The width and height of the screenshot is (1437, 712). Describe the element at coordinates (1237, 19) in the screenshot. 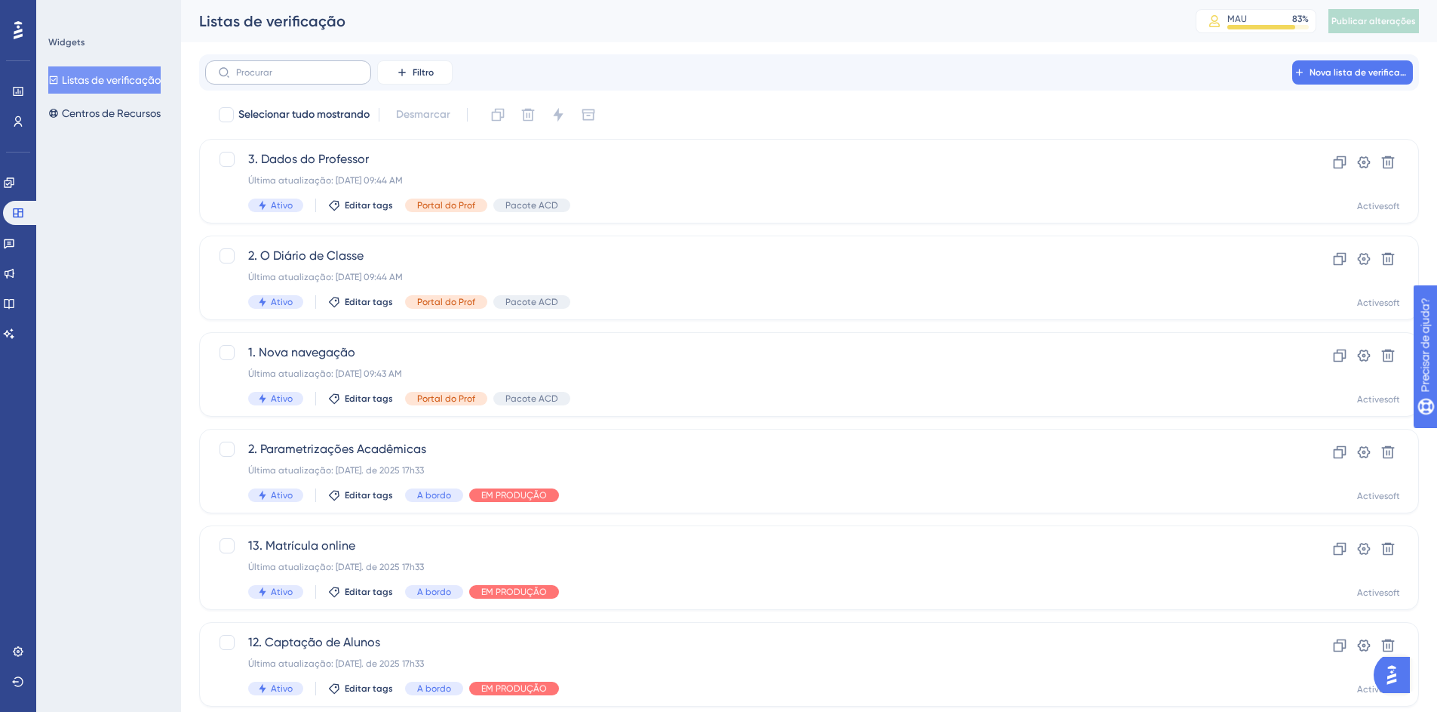

I see `font: MAU` at that location.